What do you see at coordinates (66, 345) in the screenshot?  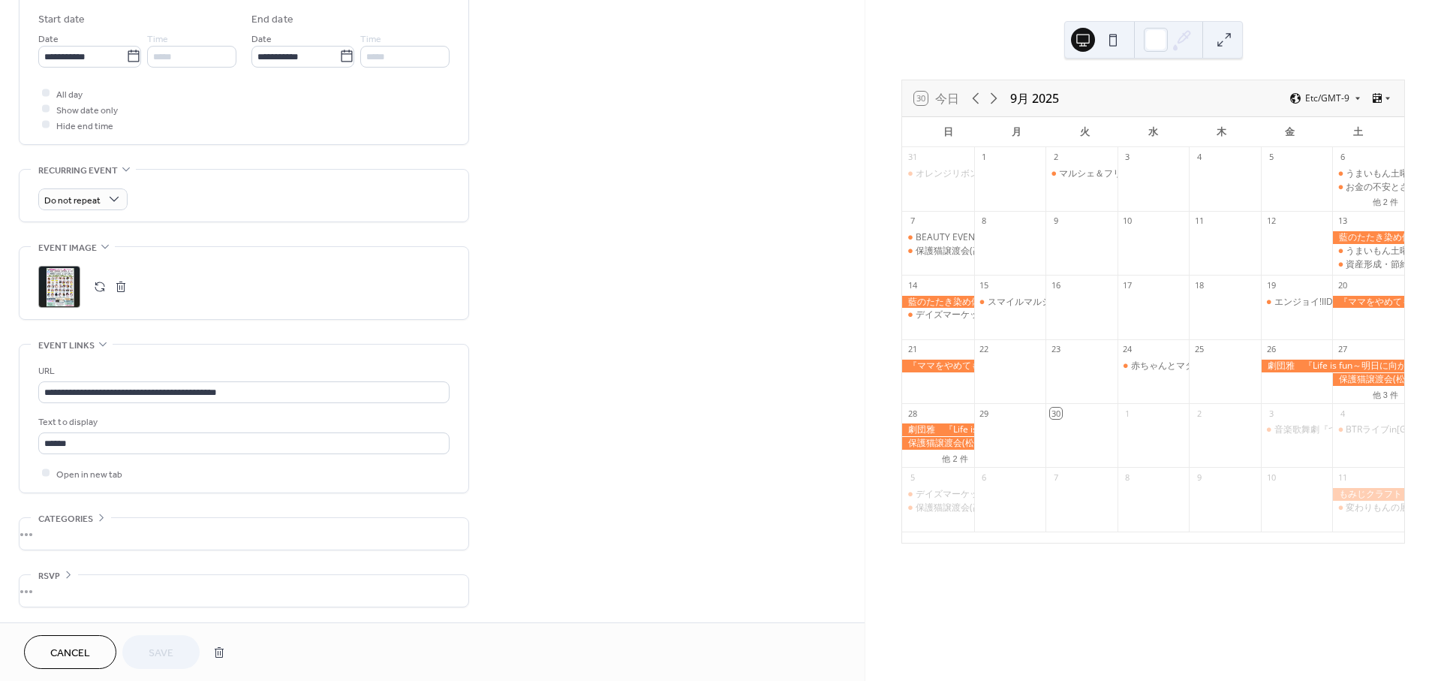 I see `span: Event links` at bounding box center [66, 345].